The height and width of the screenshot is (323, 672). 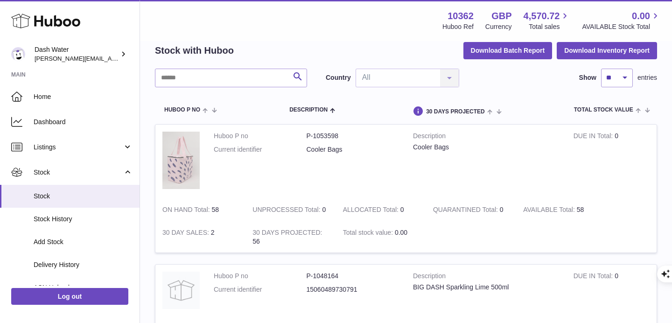 What do you see at coordinates (486, 147) in the screenshot?
I see `div: Cooler Bags` at bounding box center [486, 147].